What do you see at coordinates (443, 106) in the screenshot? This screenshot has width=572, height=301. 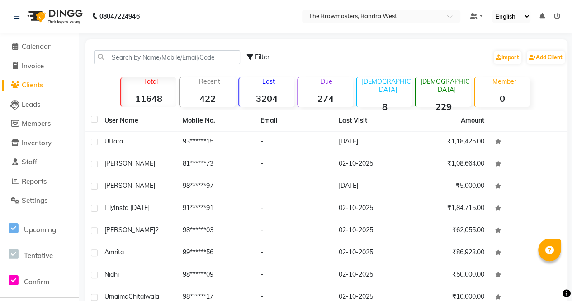 I see `strong: 229` at bounding box center [443, 106].